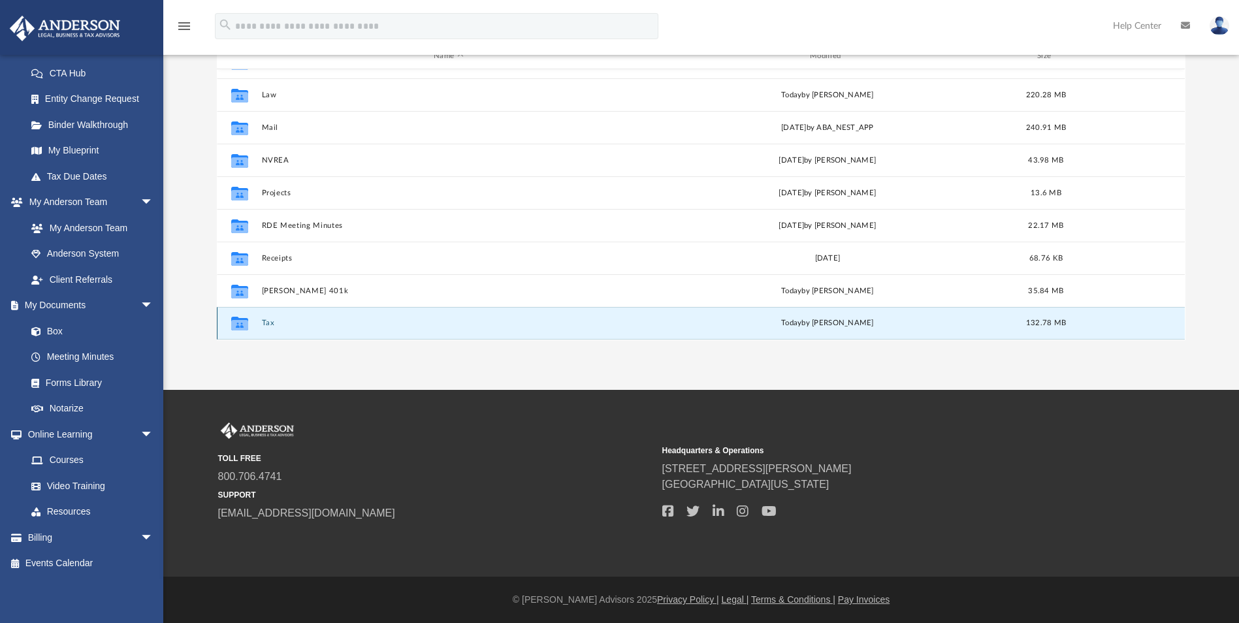  Describe the element at coordinates (1046, 193) in the screenshot. I see `span: 13.6 MB` at that location.